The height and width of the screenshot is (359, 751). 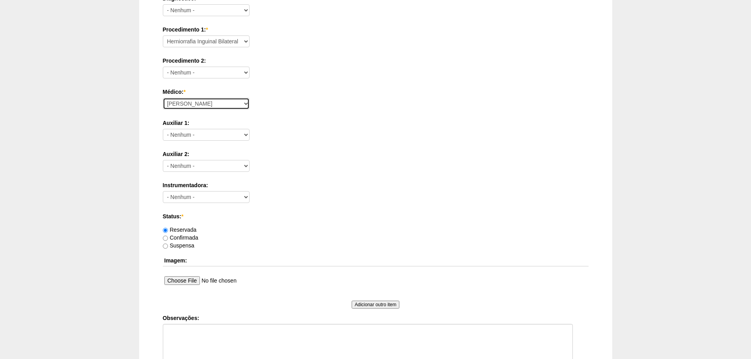 What do you see at coordinates (376, 261) in the screenshot?
I see `th: Imagem:` at bounding box center [376, 261].